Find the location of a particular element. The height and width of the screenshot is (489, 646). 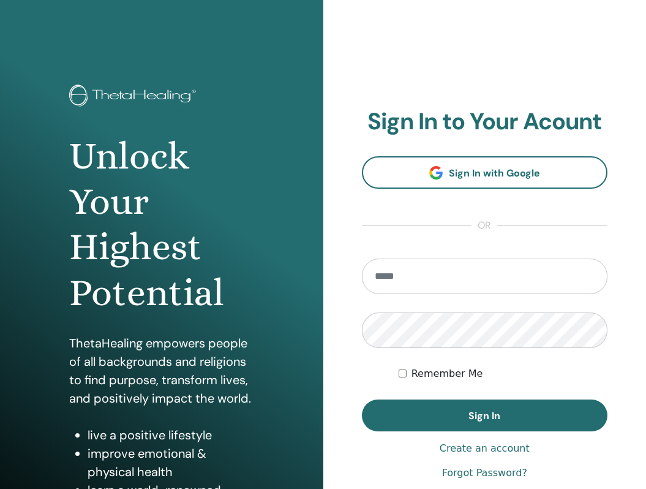

button: Sign In is located at coordinates (485, 415).